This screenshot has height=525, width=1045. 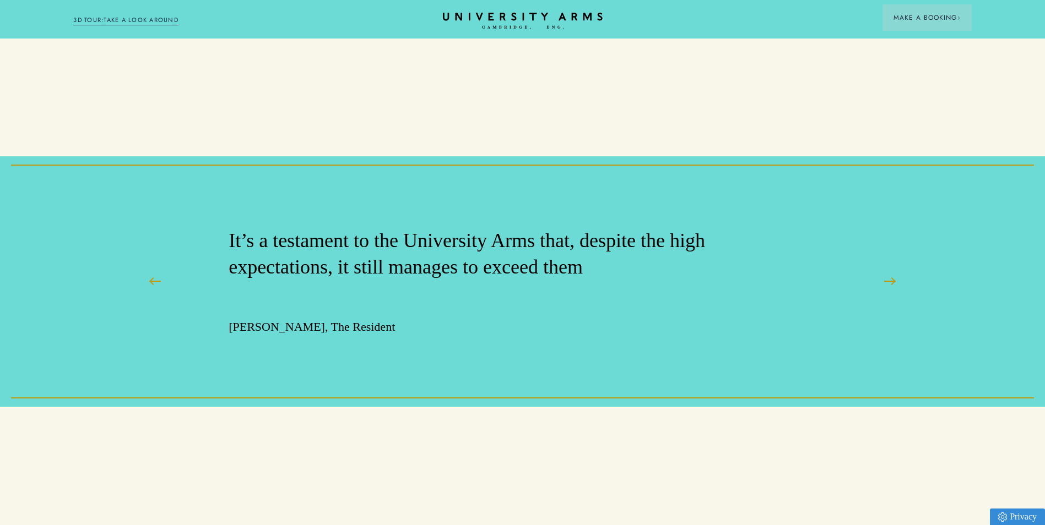 I want to click on button: Next Slide, so click(x=889, y=281).